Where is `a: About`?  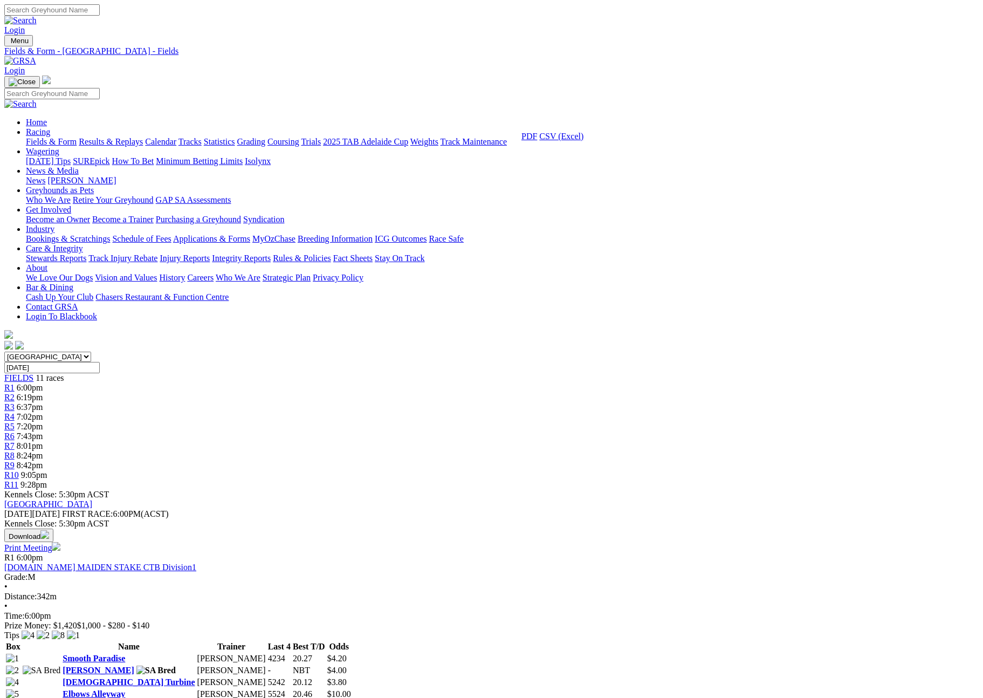
a: About is located at coordinates (37, 268).